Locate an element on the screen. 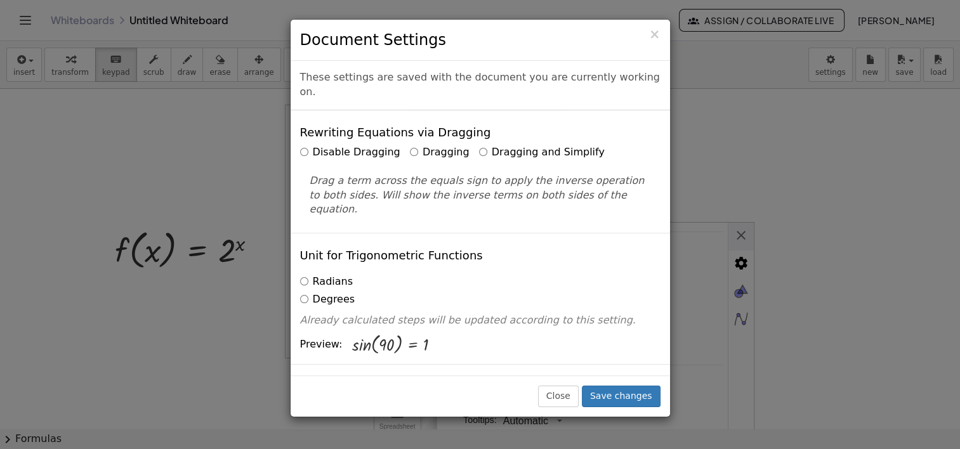 The image size is (960, 449). label: Degrees is located at coordinates (327, 299).